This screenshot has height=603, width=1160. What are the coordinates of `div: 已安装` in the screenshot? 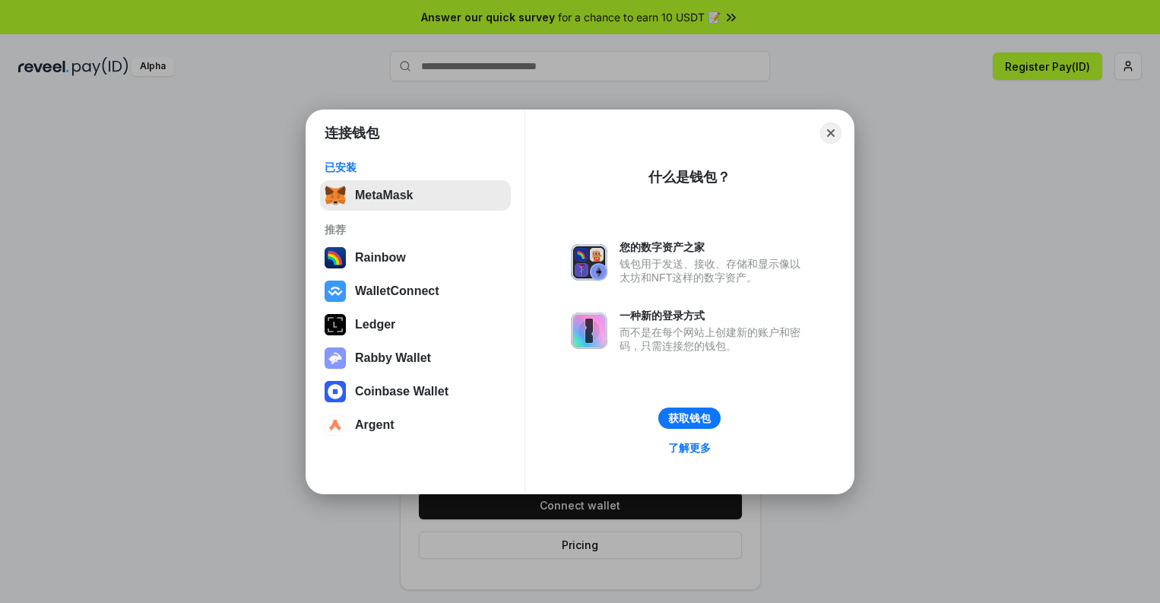 It's located at (415, 167).